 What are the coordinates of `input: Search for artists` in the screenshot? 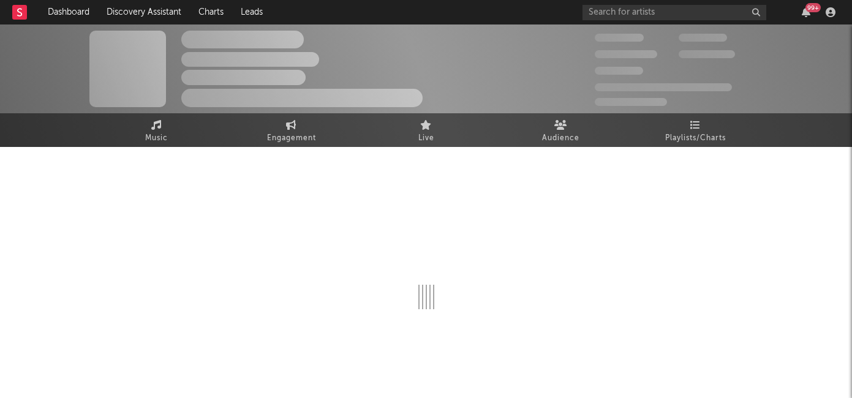 It's located at (674, 12).